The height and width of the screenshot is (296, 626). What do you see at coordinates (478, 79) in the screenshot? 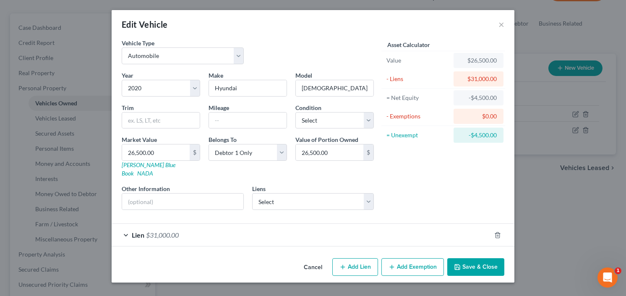
I see `div: $31,000.00` at bounding box center [478, 79].